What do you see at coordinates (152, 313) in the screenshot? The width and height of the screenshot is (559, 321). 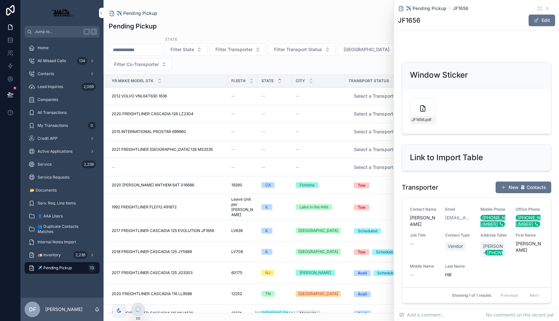 I see `span: 2021 FREIGHTLINER CASCADIA 116 MU4538` at bounding box center [152, 313].